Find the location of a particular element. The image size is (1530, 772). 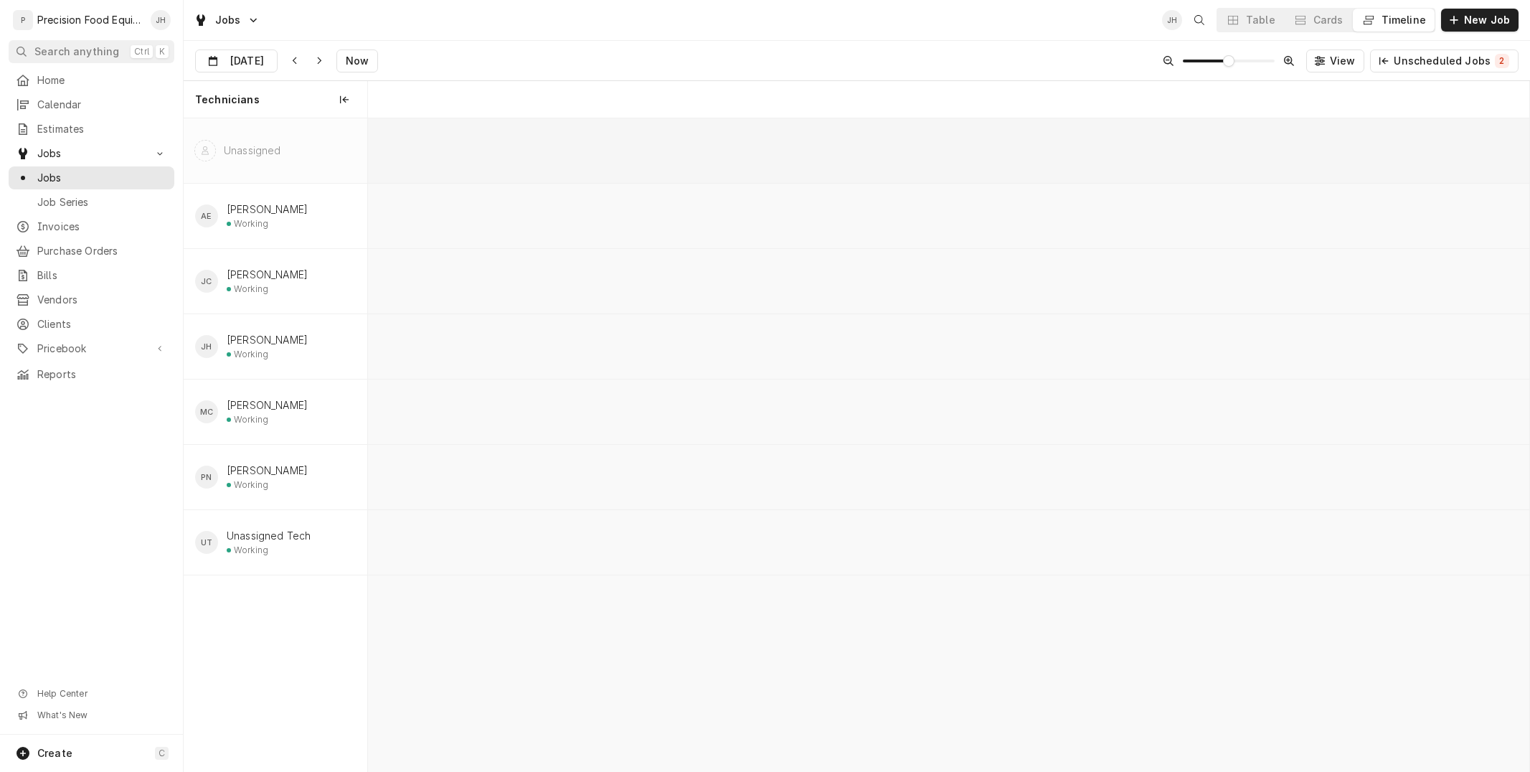

div: Unassigned Tech's Avatar is located at coordinates (207, 542).